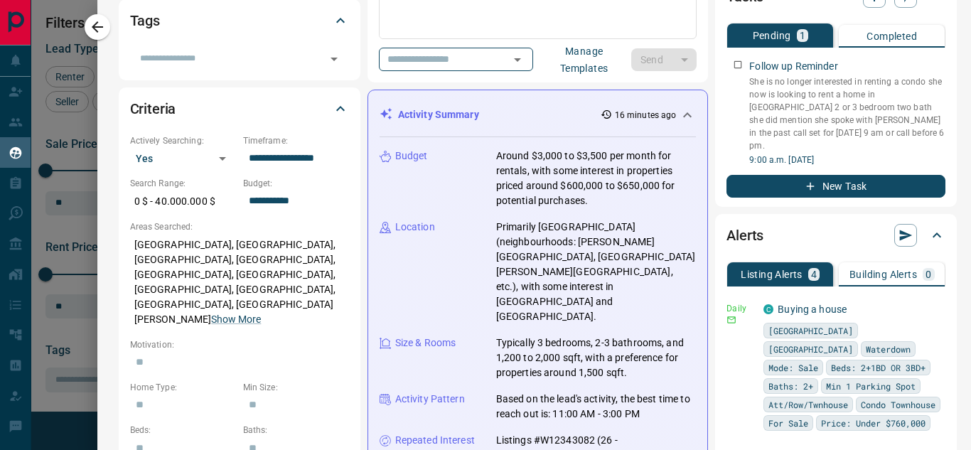 The image size is (971, 450). Describe the element at coordinates (887, 349) in the screenshot. I see `span: Waterdown` at that location.